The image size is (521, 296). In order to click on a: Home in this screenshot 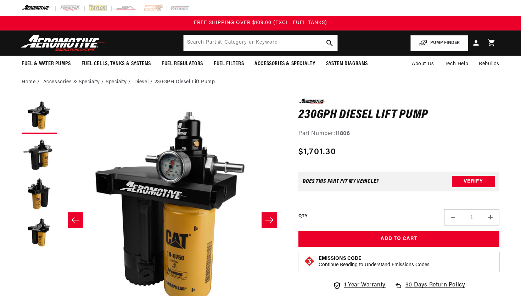, I will do `click(28, 82)`.